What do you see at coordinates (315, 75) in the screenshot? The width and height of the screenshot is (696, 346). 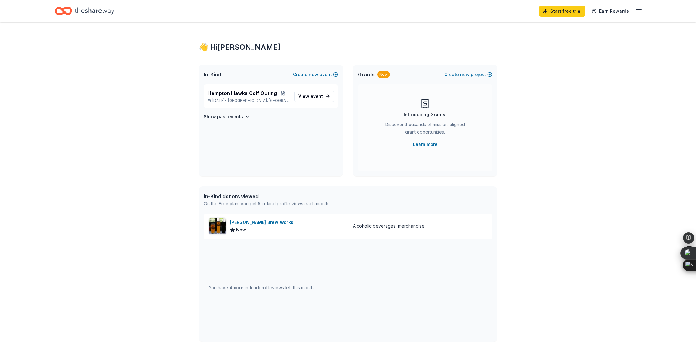 I see `button: Createnewevent` at bounding box center [315, 75].